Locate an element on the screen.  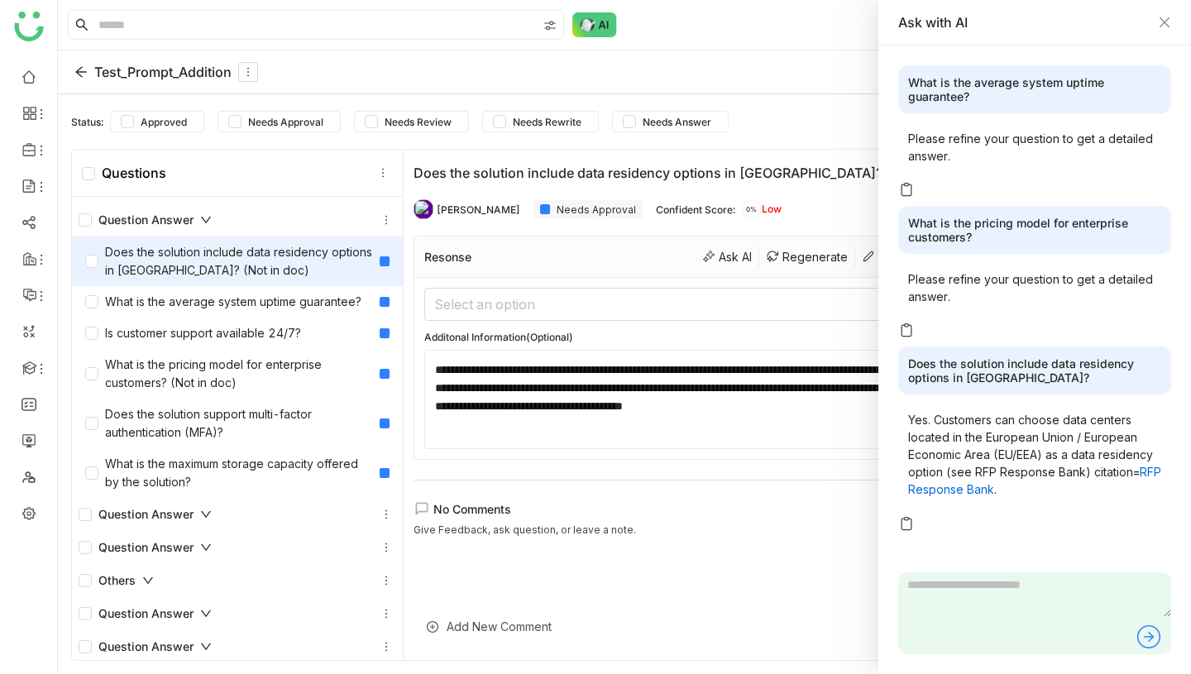
span: Needs Approval is located at coordinates (285, 122).